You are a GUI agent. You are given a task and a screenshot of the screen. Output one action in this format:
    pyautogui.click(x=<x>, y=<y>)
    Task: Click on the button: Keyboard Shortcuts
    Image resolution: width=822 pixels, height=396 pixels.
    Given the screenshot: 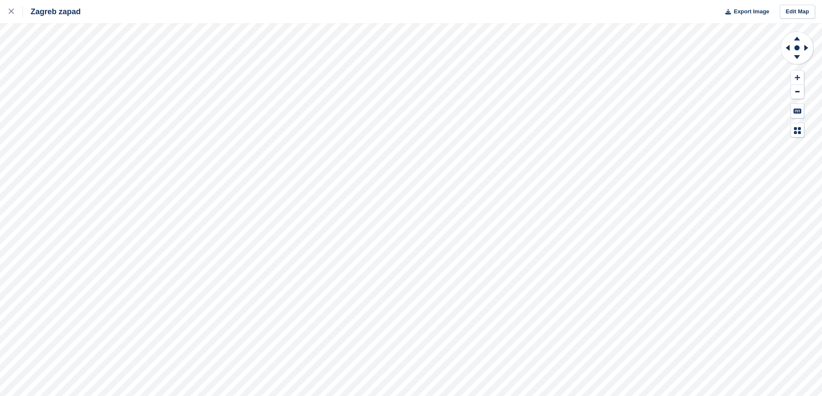 What is the action you would take?
    pyautogui.click(x=797, y=111)
    